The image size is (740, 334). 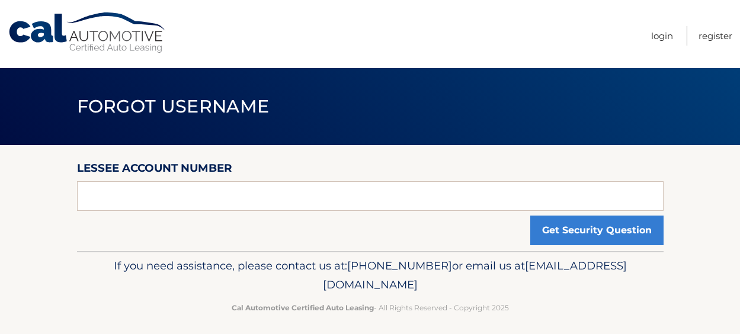 I want to click on p: - All Rights Reserved - Copyright 2025, so click(x=370, y=307).